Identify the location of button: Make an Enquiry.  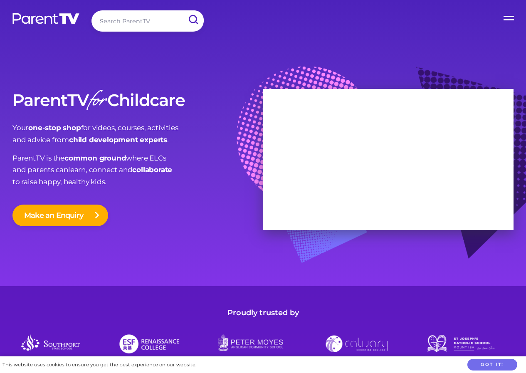
(60, 215).